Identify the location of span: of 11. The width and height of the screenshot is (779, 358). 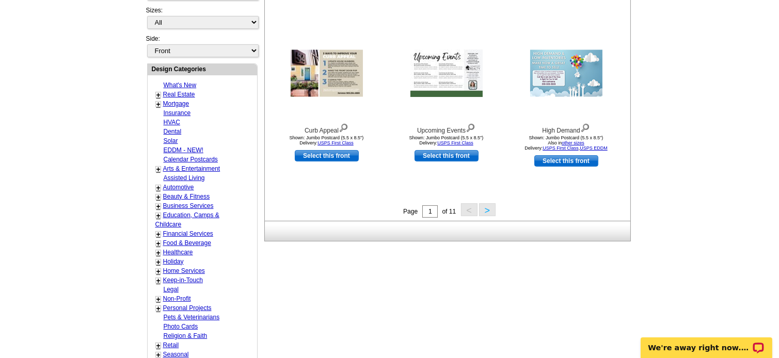
(448, 212).